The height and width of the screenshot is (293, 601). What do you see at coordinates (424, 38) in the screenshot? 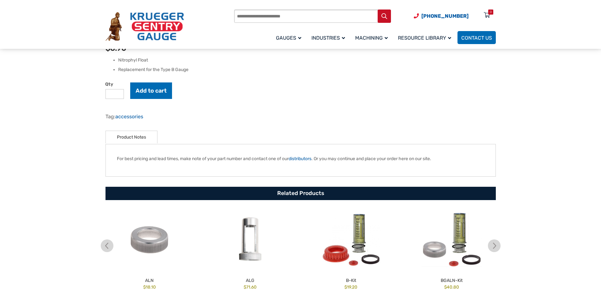
I see `span: Resource Library` at bounding box center [424, 38].